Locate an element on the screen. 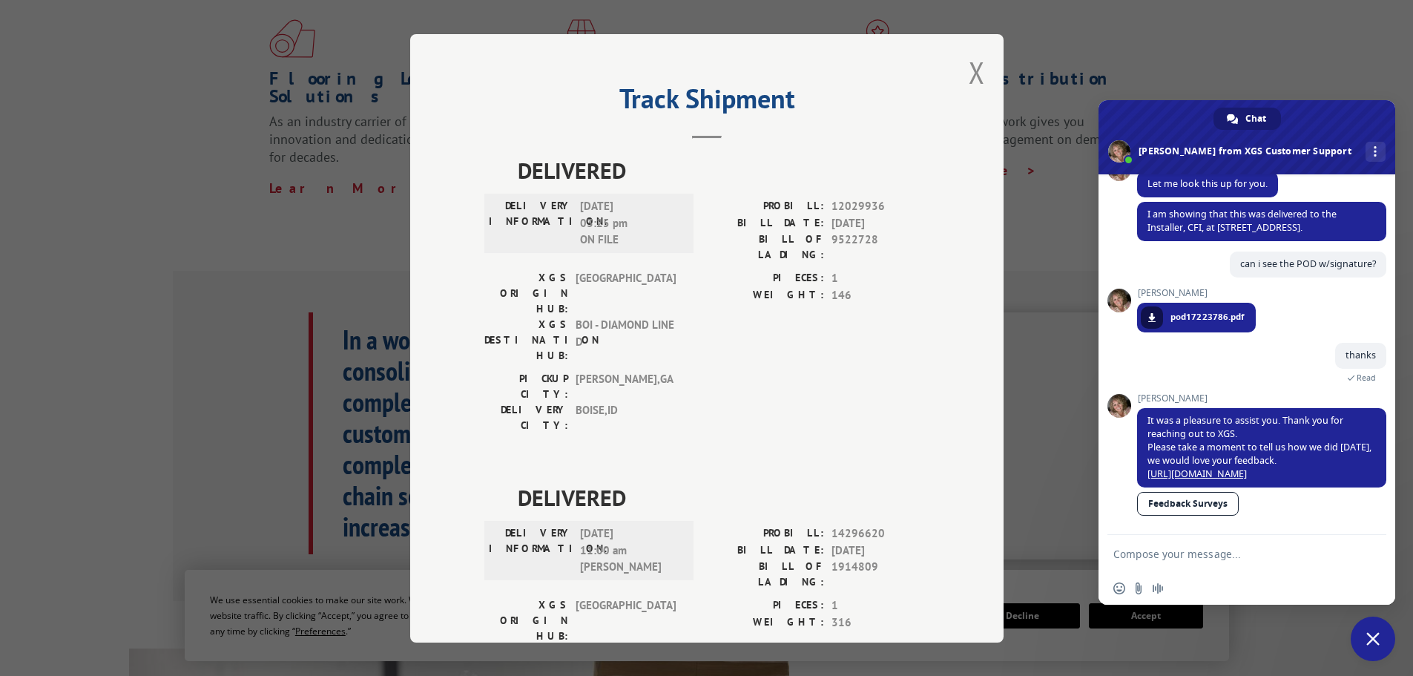 This screenshot has height=676, width=1413. span: Audio message is located at coordinates (1158, 588).